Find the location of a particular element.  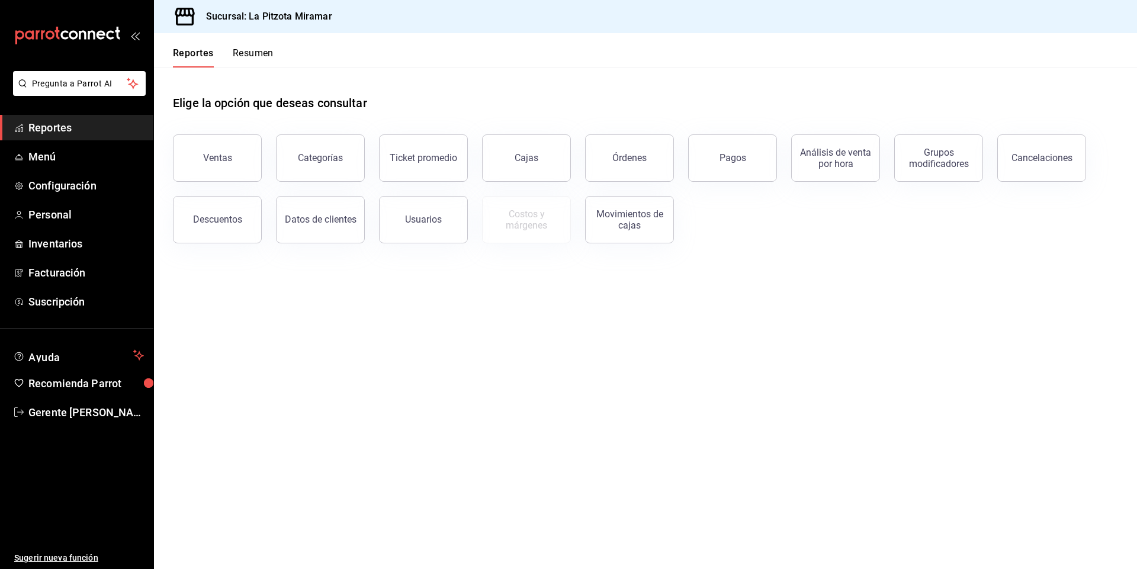

button: Pregunta a Parrot AI is located at coordinates (79, 83).